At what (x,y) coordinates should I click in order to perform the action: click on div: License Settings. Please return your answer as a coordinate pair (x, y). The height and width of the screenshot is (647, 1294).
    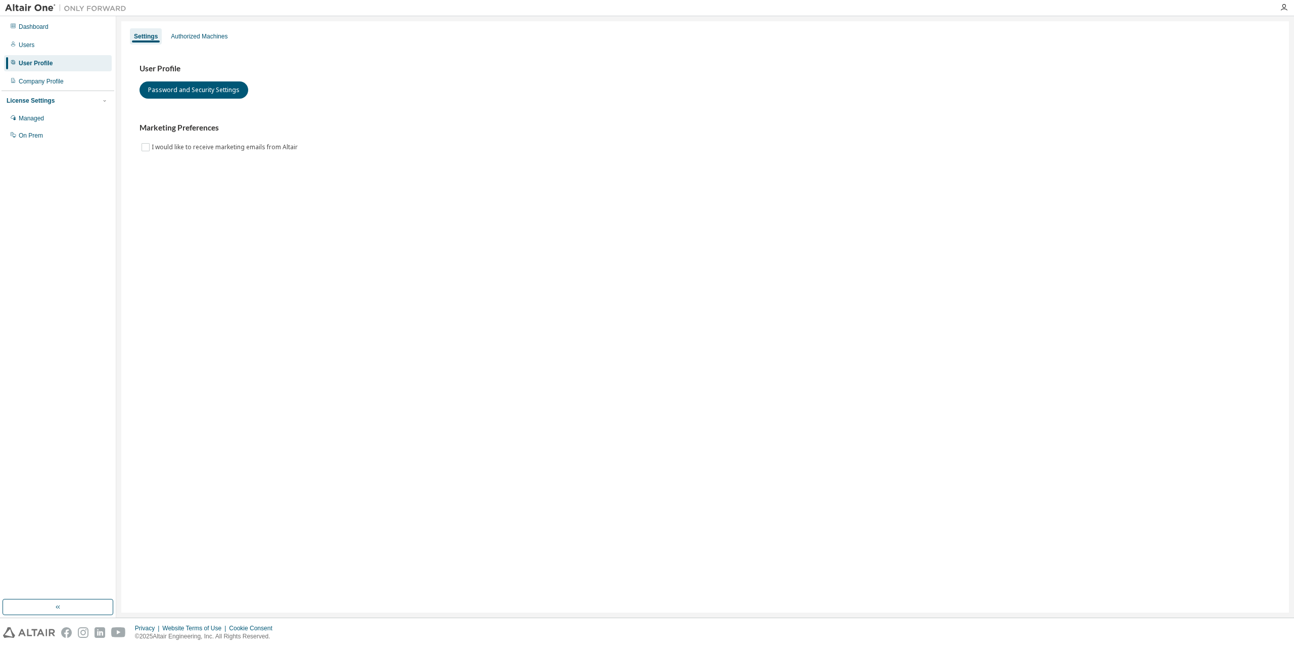
    Looking at the image, I should click on (30, 101).